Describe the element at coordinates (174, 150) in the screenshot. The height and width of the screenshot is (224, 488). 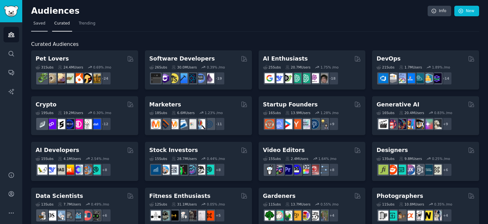
I see `h2: Stock Investors` at that location.